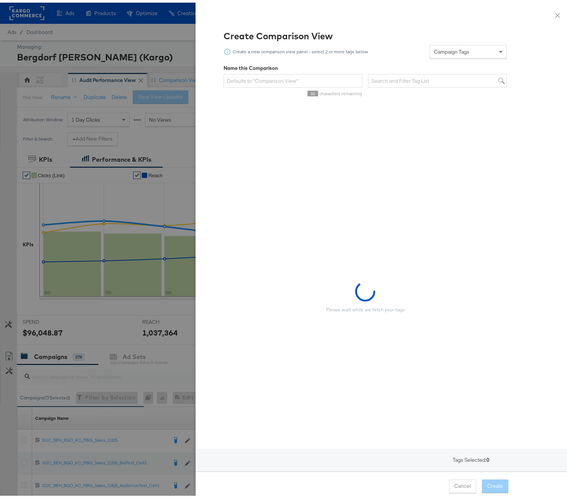  What do you see at coordinates (300, 49) in the screenshot?
I see `div: Create a new comparison view panel - select 2 or more tags below` at bounding box center [300, 49].